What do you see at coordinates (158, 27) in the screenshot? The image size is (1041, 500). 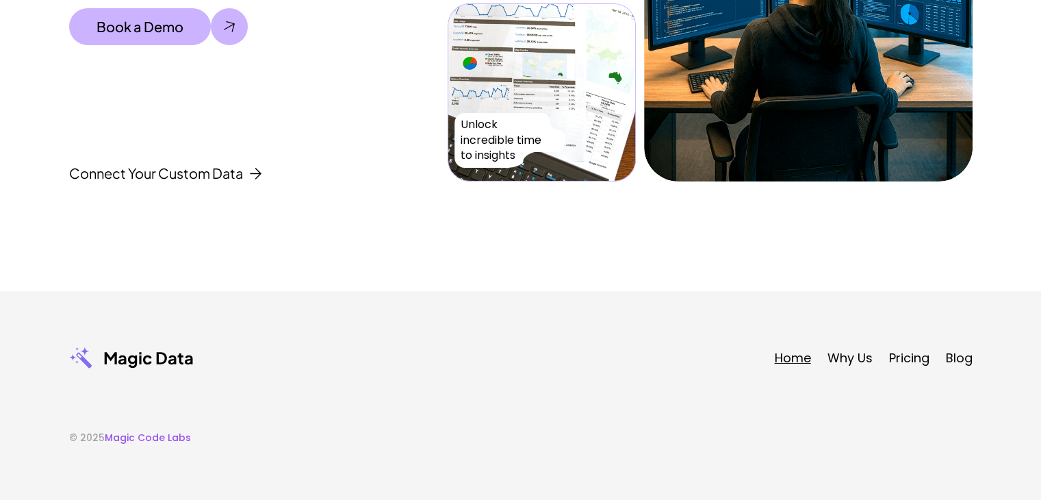 I see `a: Book a Demo` at bounding box center [158, 27].